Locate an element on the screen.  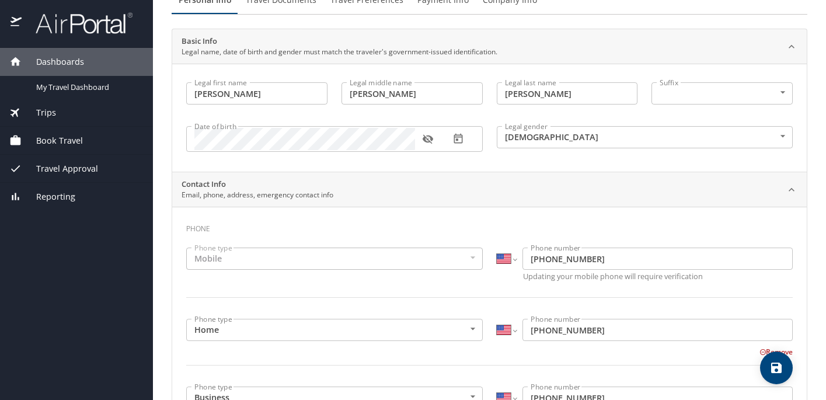
div: Home is located at coordinates (335, 330).